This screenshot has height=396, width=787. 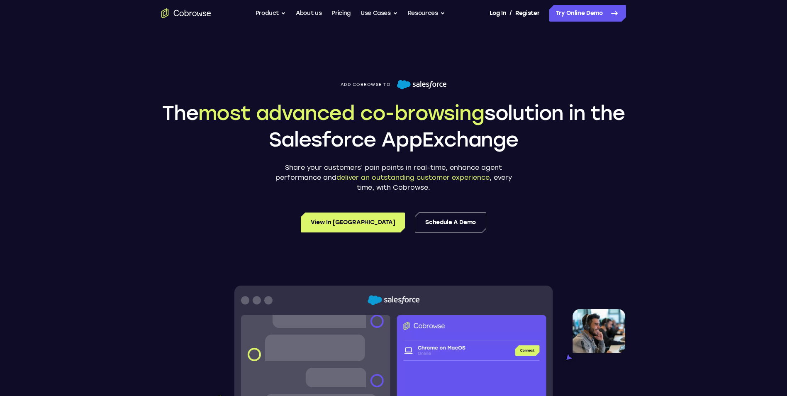 I want to click on button: Use Cases, so click(x=379, y=13).